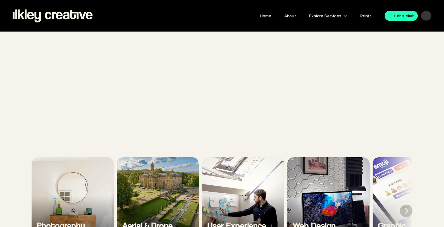 This screenshot has height=227, width=444. What do you see at coordinates (401, 16) in the screenshot?
I see `a: Let's chat` at bounding box center [401, 16].